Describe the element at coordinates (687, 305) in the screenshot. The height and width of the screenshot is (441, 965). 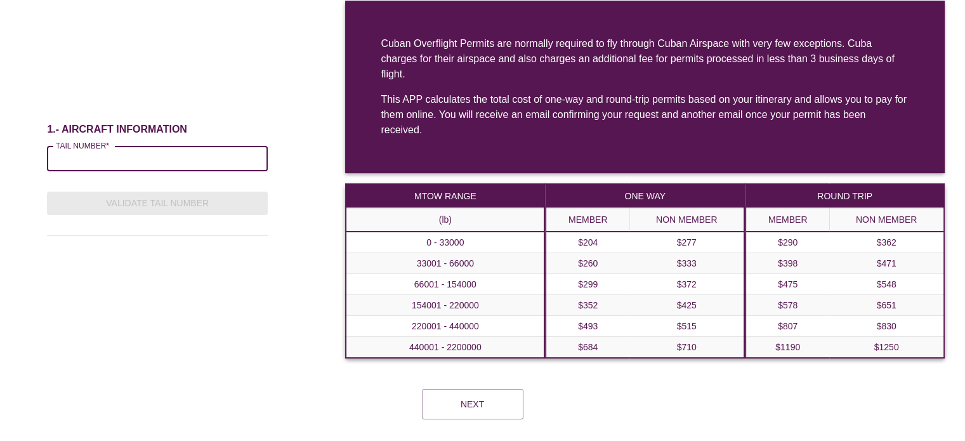
I see `td: $425` at that location.